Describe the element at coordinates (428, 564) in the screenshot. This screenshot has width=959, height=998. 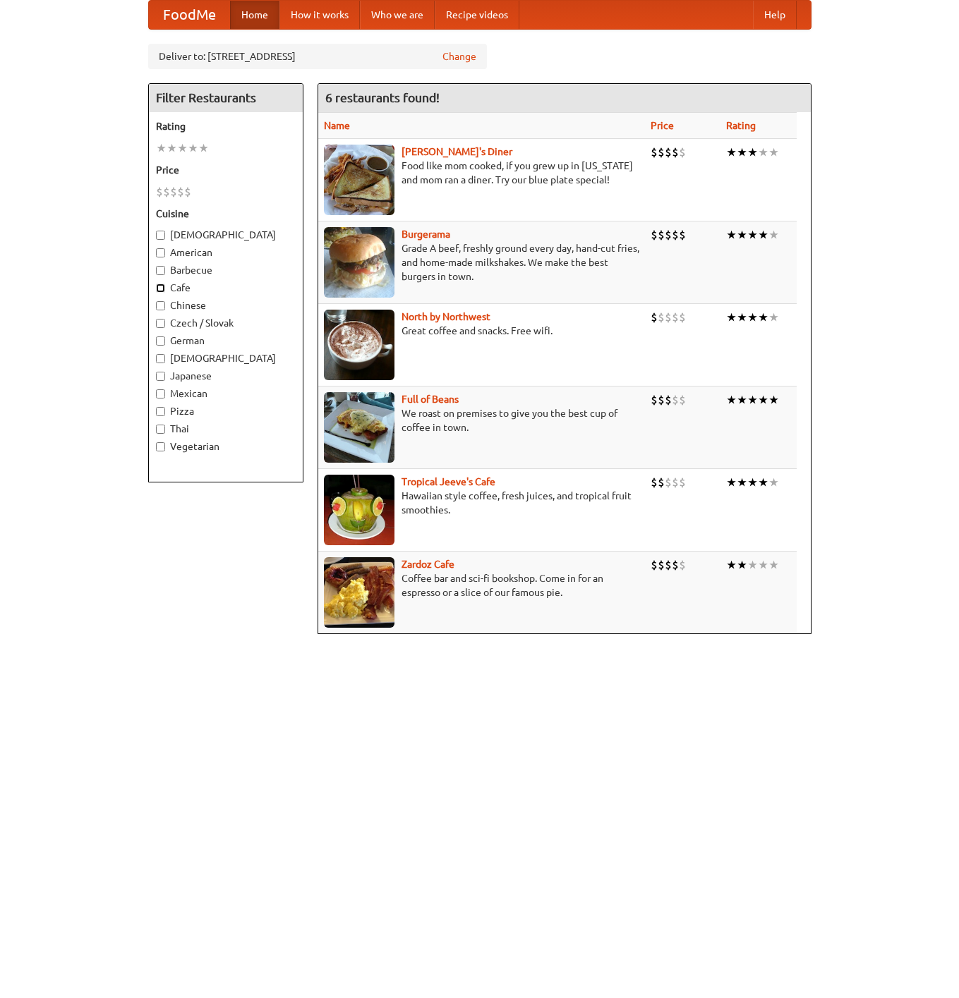
I see `b: Zardoz Cafe` at that location.